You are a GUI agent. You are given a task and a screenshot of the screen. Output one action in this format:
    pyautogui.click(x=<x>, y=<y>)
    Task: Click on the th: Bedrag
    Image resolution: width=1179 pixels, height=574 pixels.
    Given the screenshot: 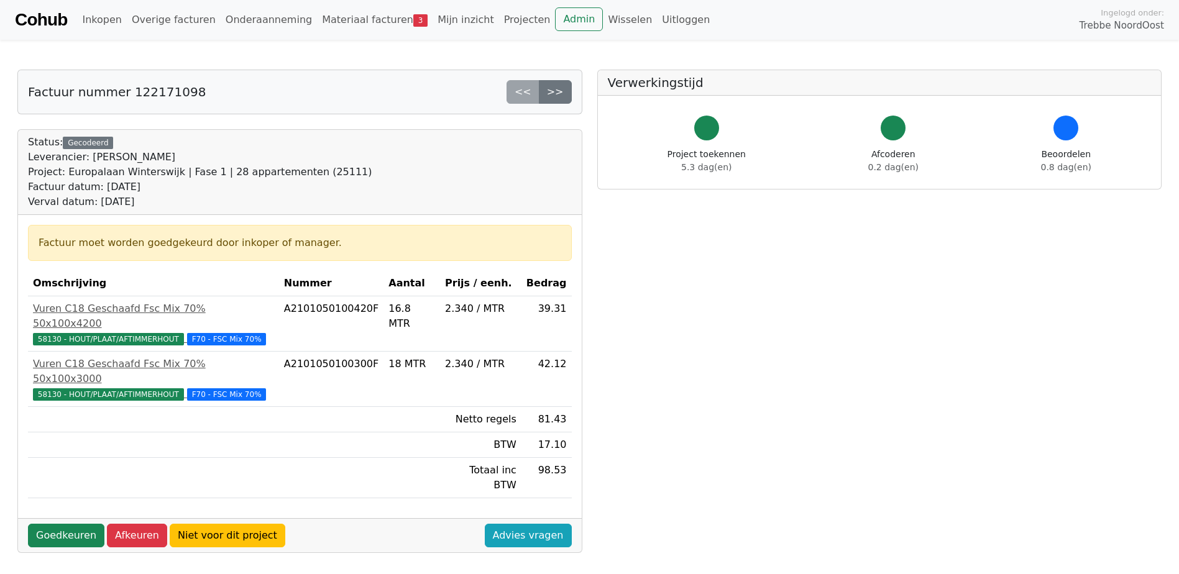 What is the action you would take?
    pyautogui.click(x=546, y=283)
    